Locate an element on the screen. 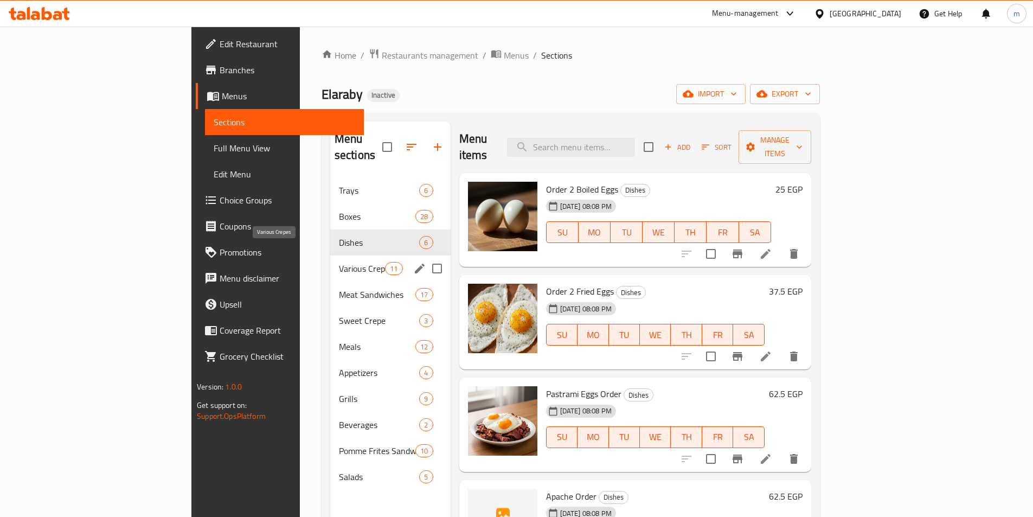 This screenshot has height=517, width=1033. a: Coupons is located at coordinates (280, 226).